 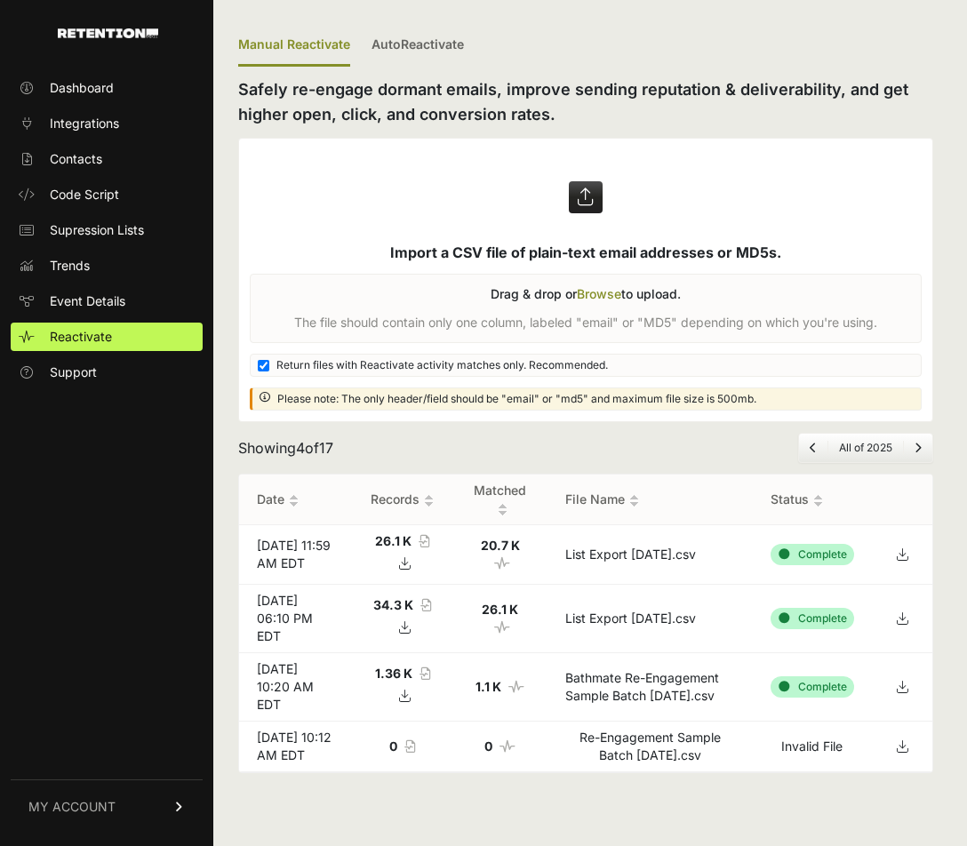 I want to click on span: Trends, so click(x=69, y=266).